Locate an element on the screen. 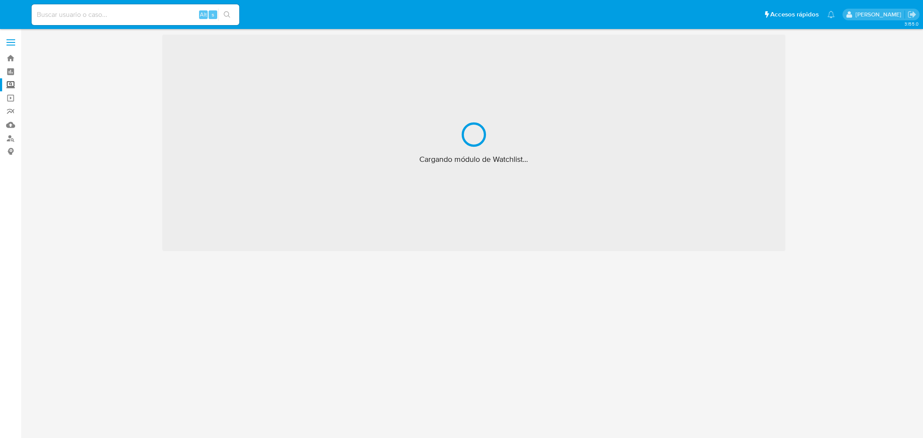 Image resolution: width=923 pixels, height=438 pixels. span: Cargando módulo de Watchlist... is located at coordinates (473, 159).